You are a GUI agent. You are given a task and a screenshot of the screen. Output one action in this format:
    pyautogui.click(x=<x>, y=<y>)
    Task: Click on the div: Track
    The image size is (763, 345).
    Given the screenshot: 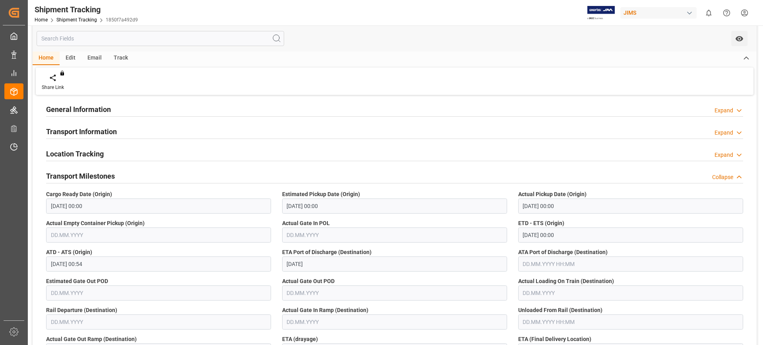 What is the action you would take?
    pyautogui.click(x=121, y=58)
    